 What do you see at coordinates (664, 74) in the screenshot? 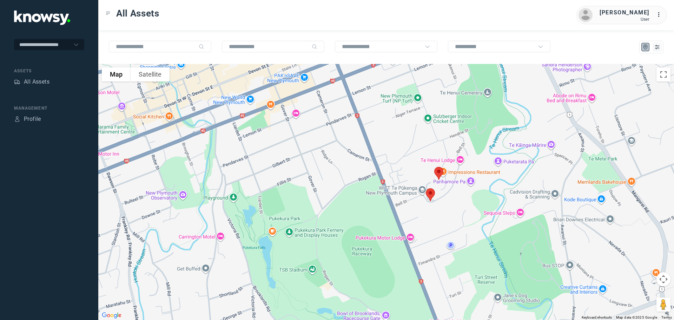
I see `button: Toggle fullscreen view` at bounding box center [664, 74].